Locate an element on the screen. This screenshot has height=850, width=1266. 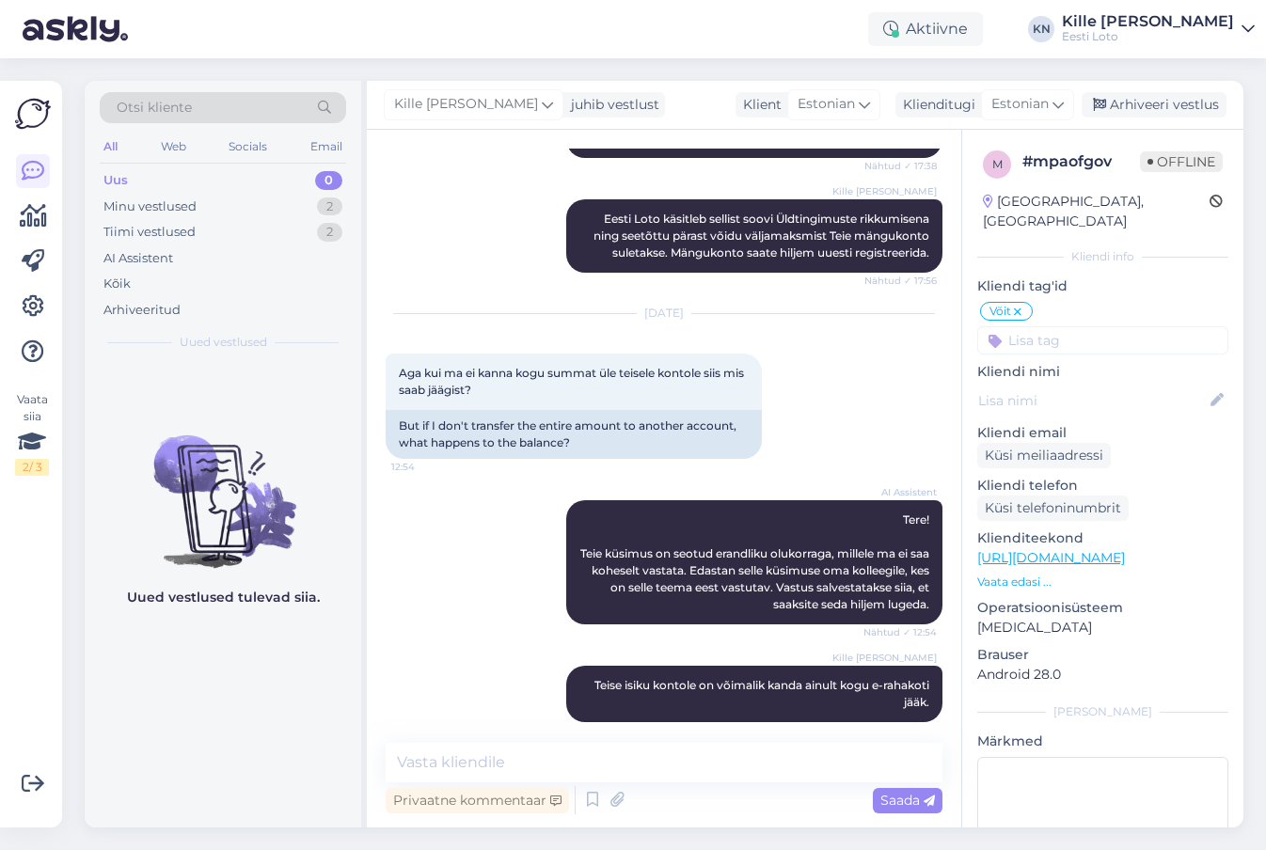
div: Minu vestlused is located at coordinates (150, 207).